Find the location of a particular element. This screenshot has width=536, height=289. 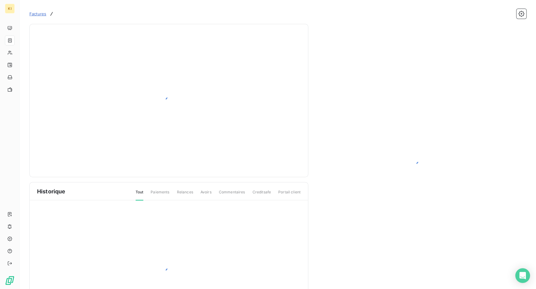

span: Portail client is located at coordinates (289, 195).